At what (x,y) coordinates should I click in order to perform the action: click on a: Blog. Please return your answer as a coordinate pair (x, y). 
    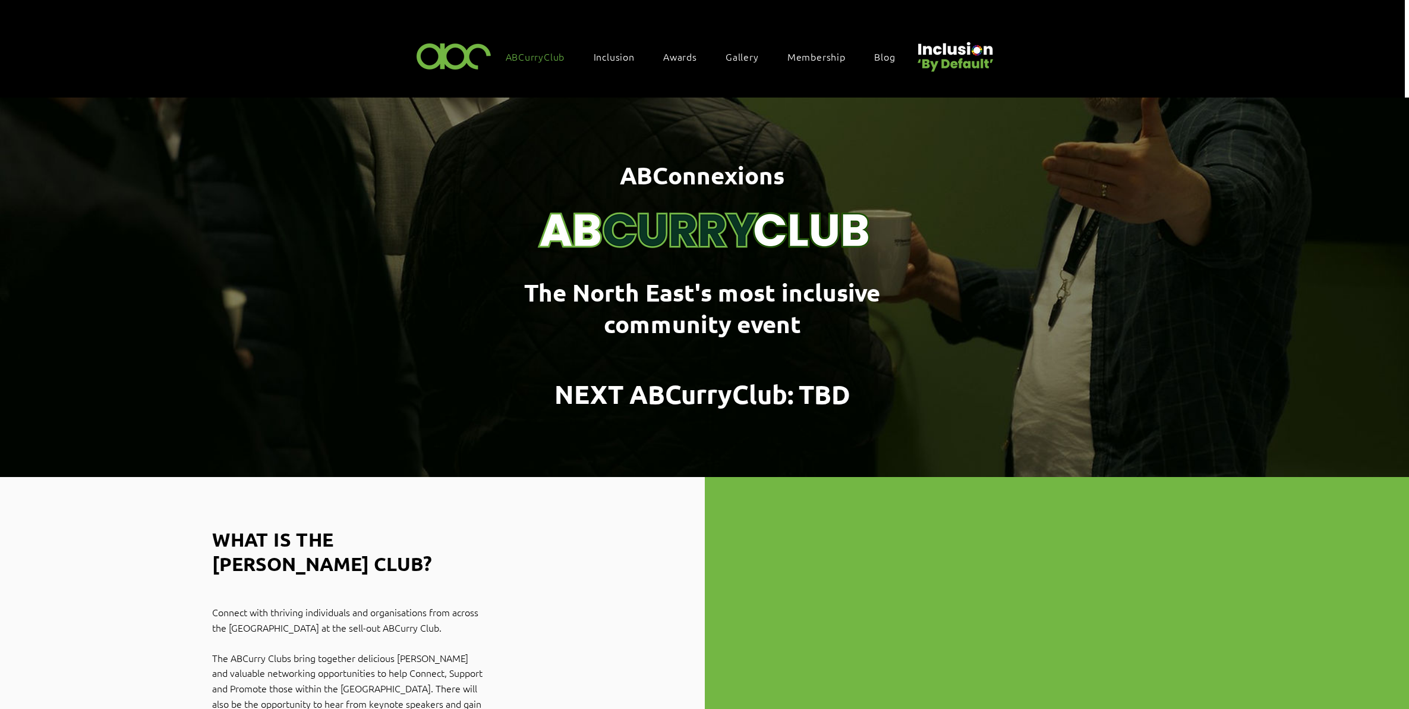
    Looking at the image, I should click on (890, 56).